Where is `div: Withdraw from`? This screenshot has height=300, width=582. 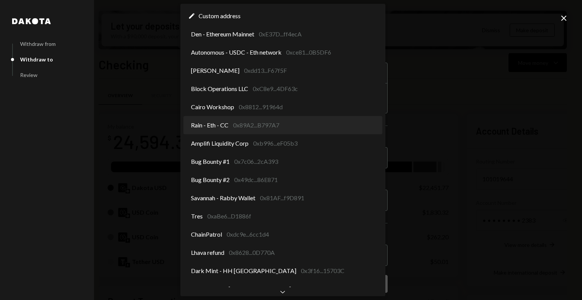 div: Withdraw from is located at coordinates (38, 44).